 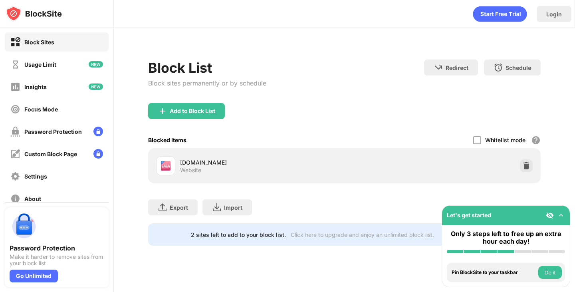 What do you see at coordinates (500, 14) in the screenshot?
I see `div: animation` at bounding box center [500, 14].